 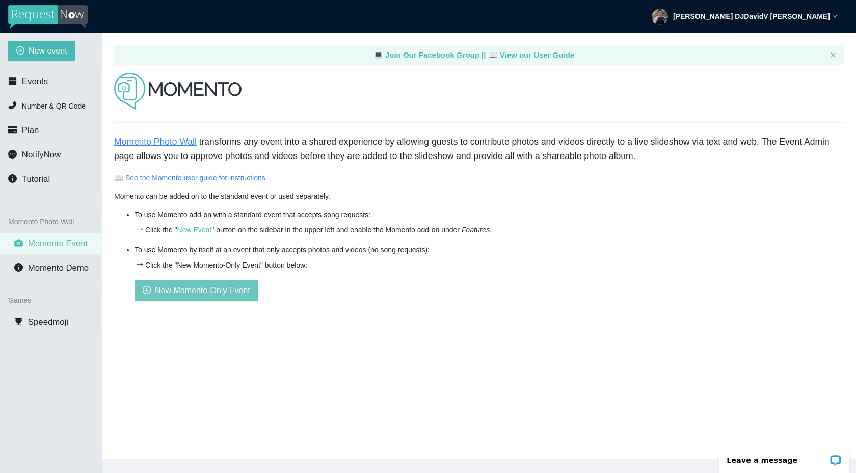 I want to click on a: New Event, so click(x=195, y=230).